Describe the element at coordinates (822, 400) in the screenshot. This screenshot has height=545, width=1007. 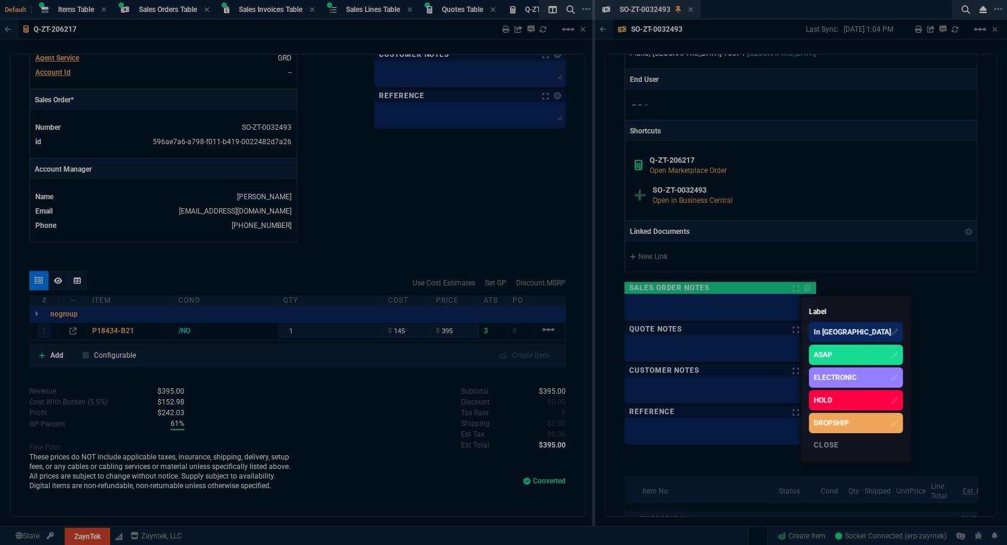
I see `div: HOLD` at that location.